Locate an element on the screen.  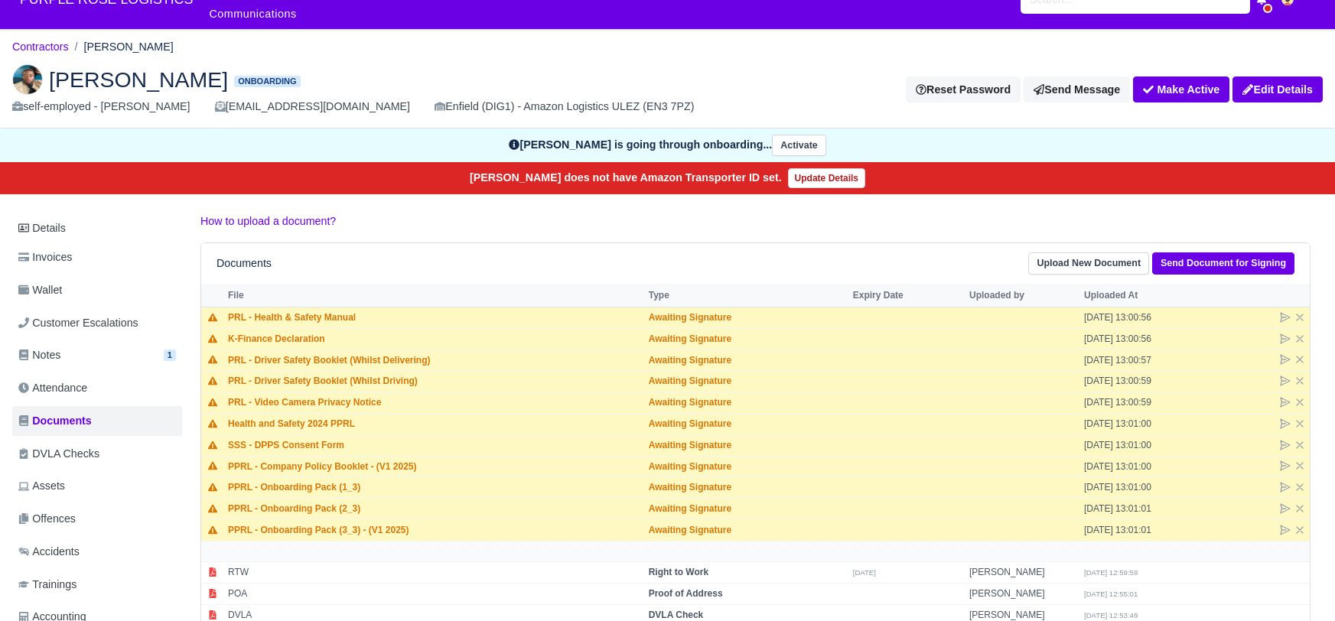
td: SSS - DPPS Consent Form is located at coordinates (434, 445).